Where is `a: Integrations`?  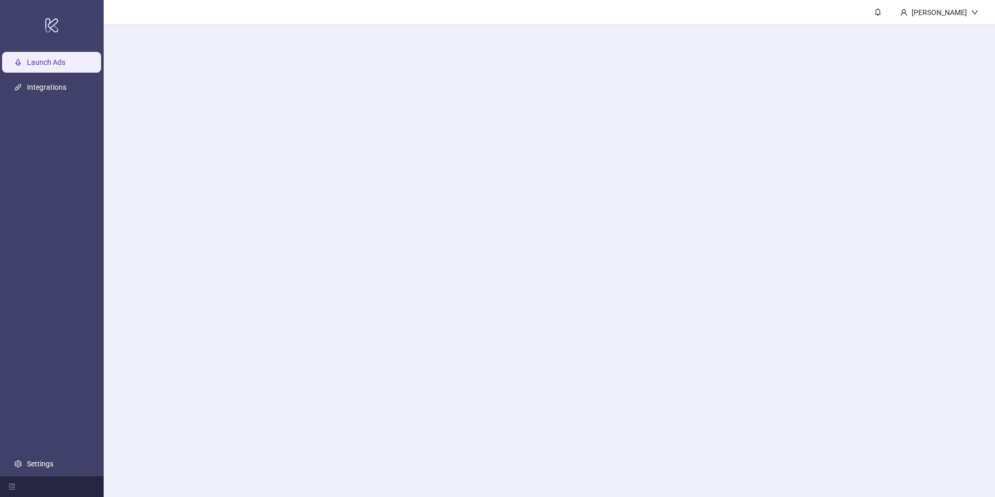 a: Integrations is located at coordinates (47, 87).